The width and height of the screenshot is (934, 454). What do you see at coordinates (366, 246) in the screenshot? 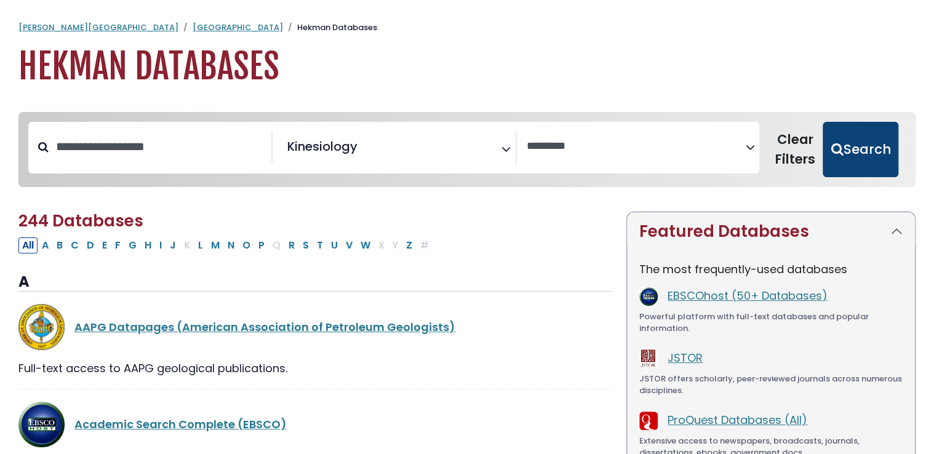
I see `button: Filter Results W` at bounding box center [366, 246].